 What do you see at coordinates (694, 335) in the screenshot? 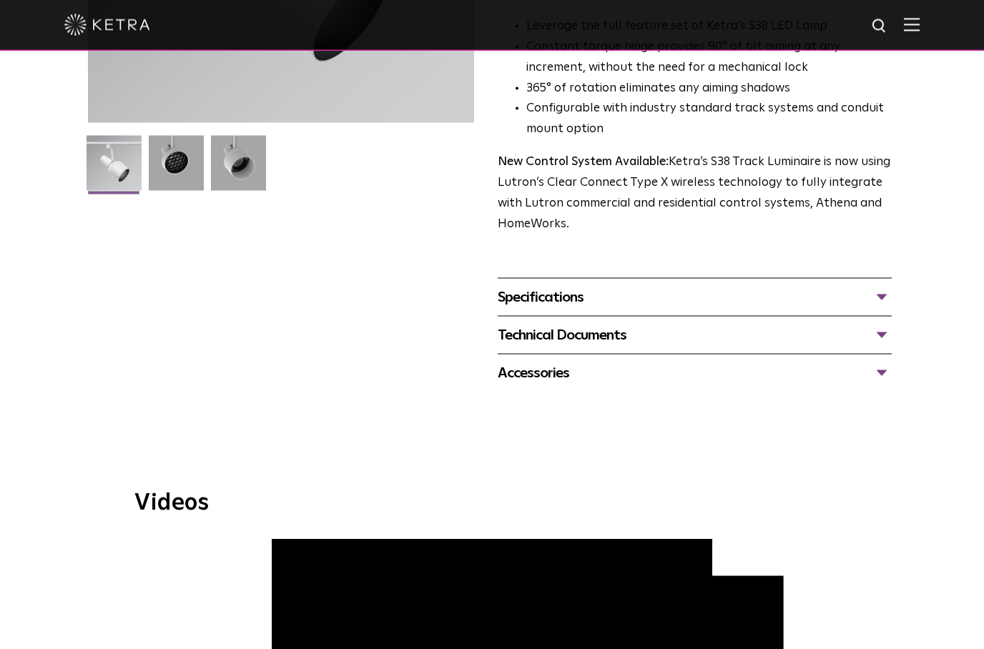
I see `div: Technical Documents` at bounding box center [694, 335].